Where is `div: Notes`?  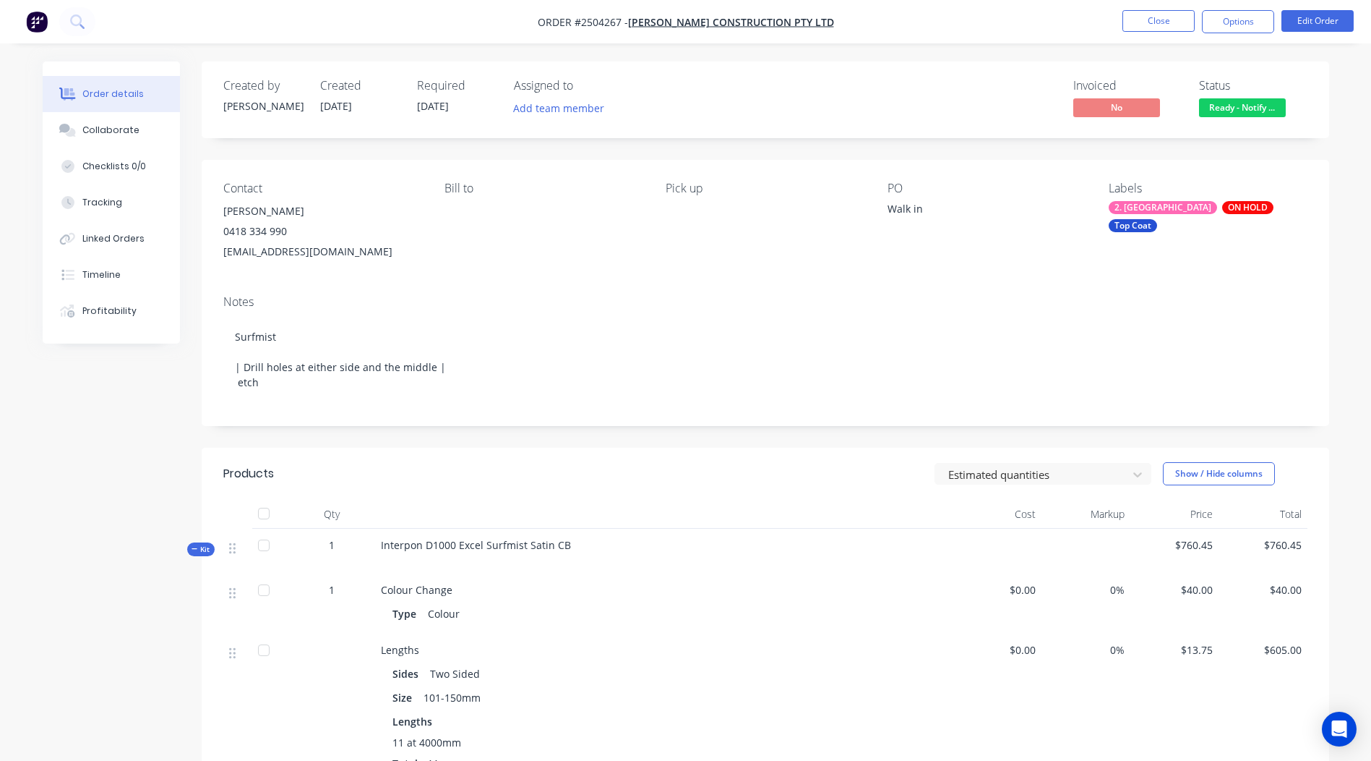
div: Notes is located at coordinates (766, 301).